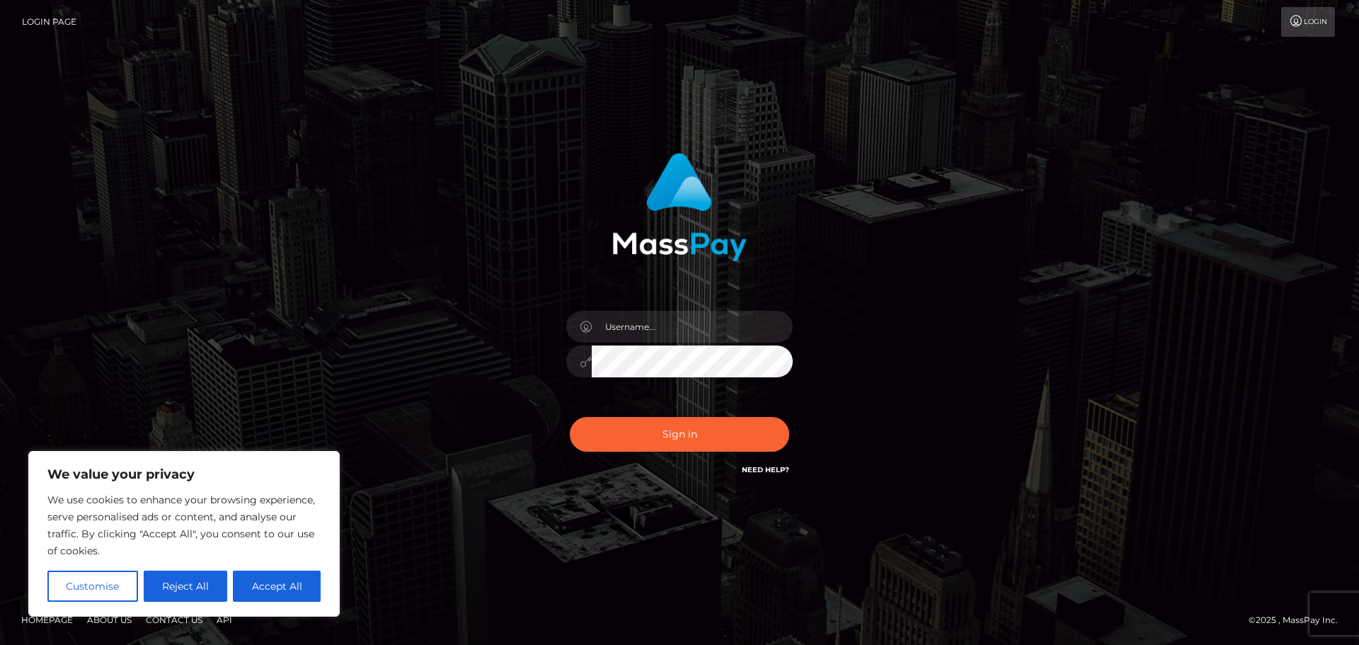 The height and width of the screenshot is (645, 1359). What do you see at coordinates (679, 207) in the screenshot?
I see `img: MassPay Login` at bounding box center [679, 207].